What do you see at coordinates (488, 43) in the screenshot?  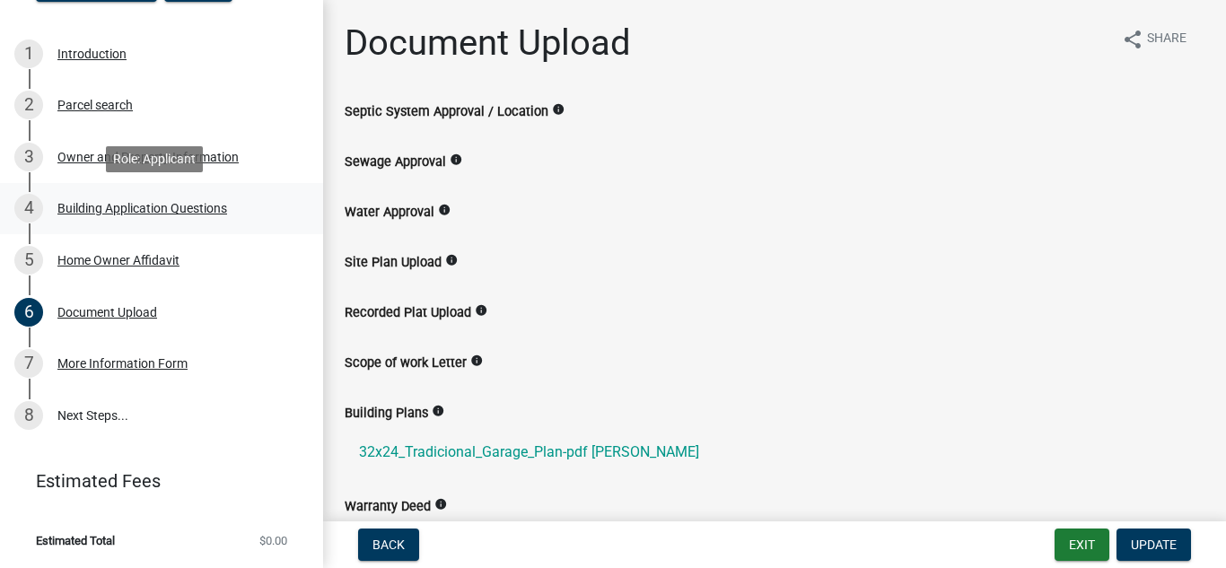 I see `h1: Document Upload` at bounding box center [488, 43].